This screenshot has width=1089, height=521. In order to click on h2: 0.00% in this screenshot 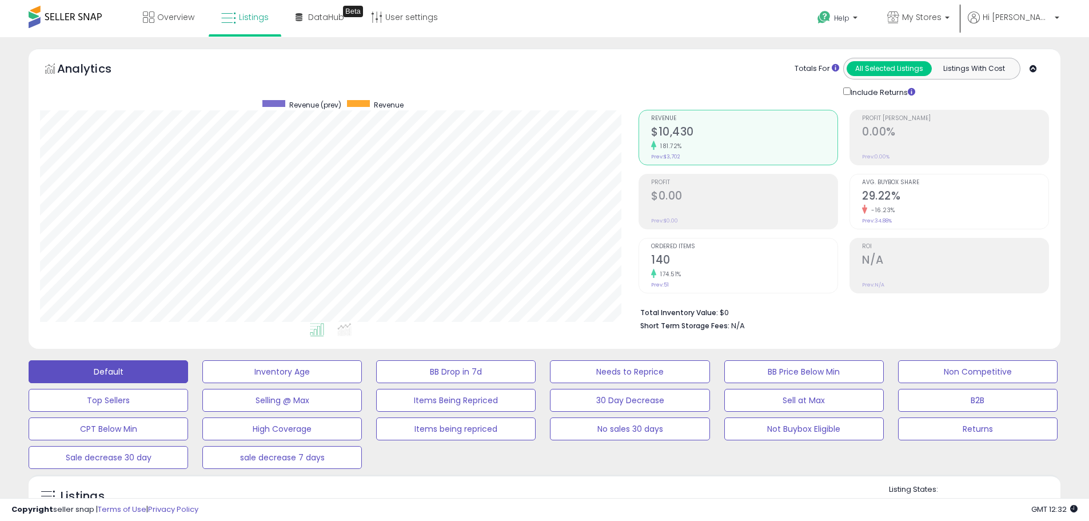, I will do `click(955, 133)`.